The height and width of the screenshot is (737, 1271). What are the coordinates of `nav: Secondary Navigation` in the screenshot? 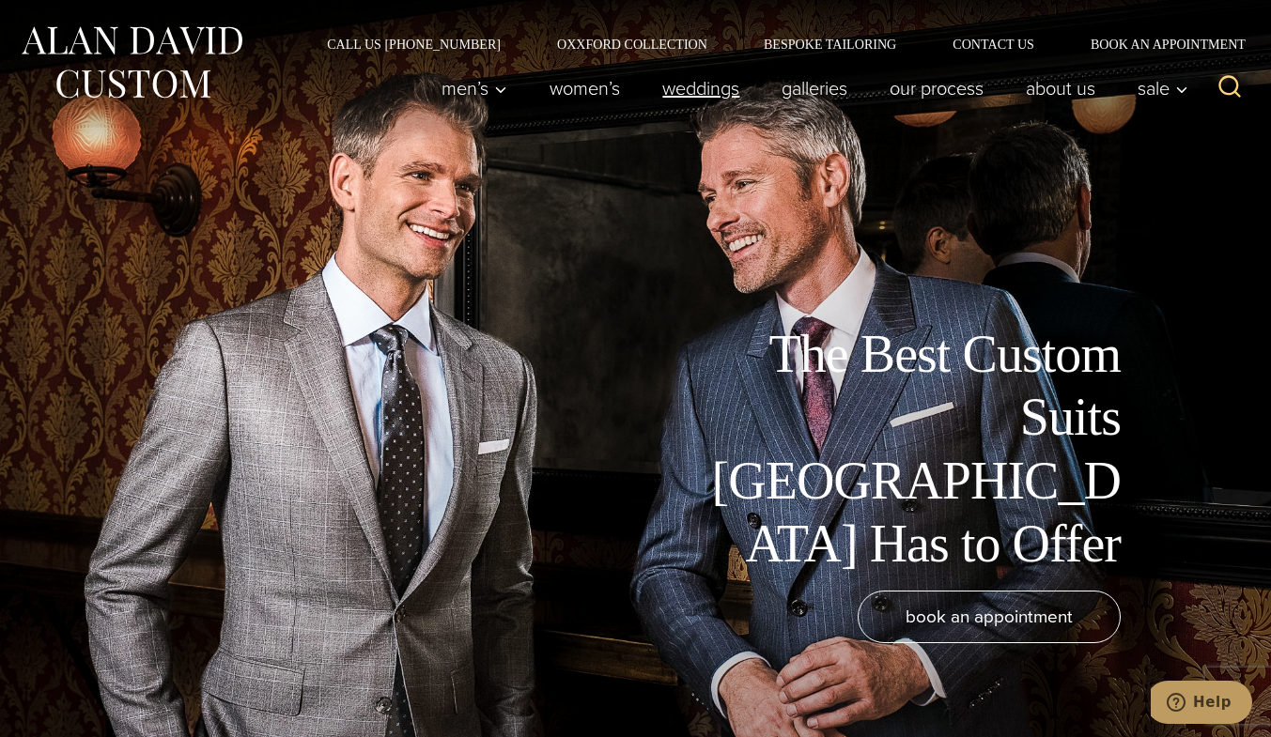 It's located at (775, 44).